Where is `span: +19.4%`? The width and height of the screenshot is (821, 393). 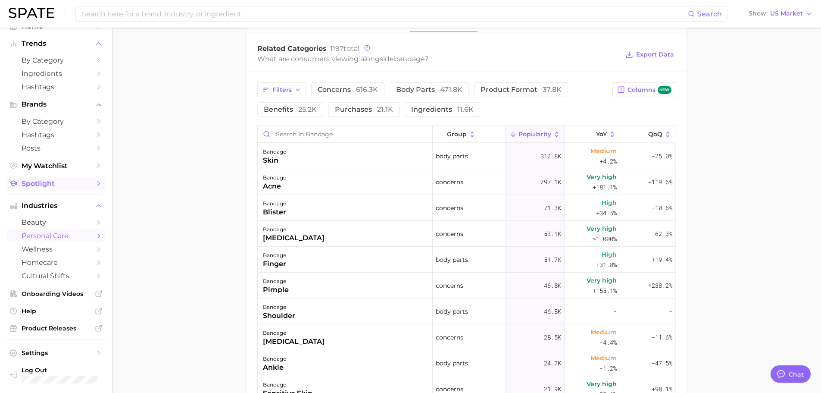
span: +19.4% is located at coordinates (662, 259).